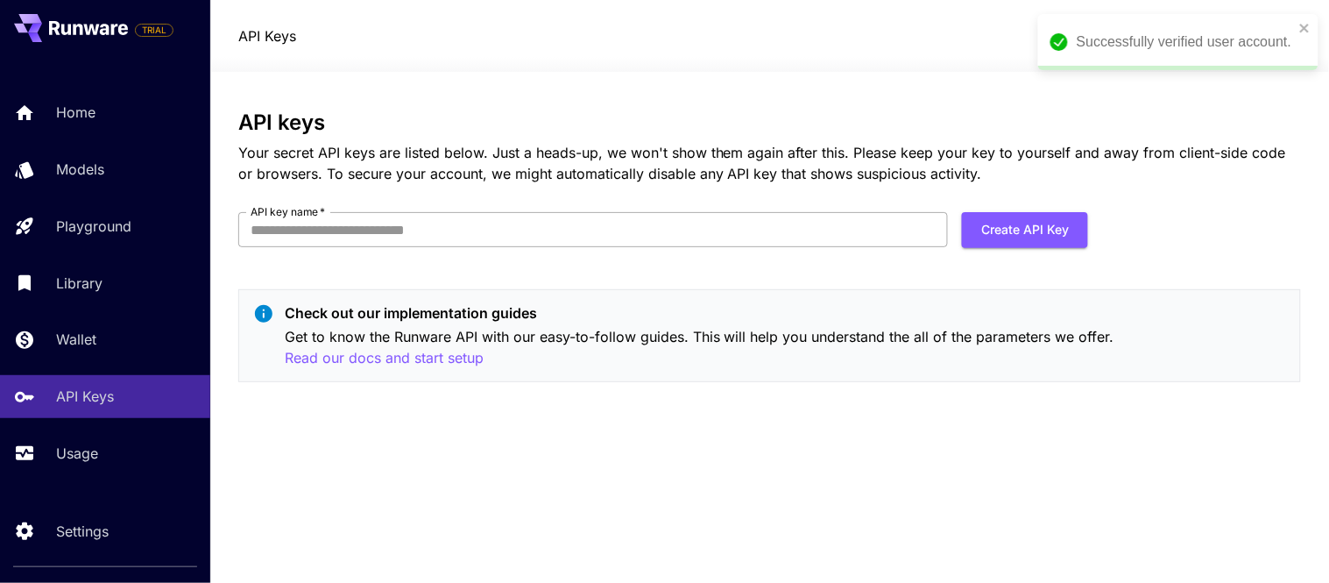 The height and width of the screenshot is (583, 1329). I want to click on p: Usage, so click(77, 453).